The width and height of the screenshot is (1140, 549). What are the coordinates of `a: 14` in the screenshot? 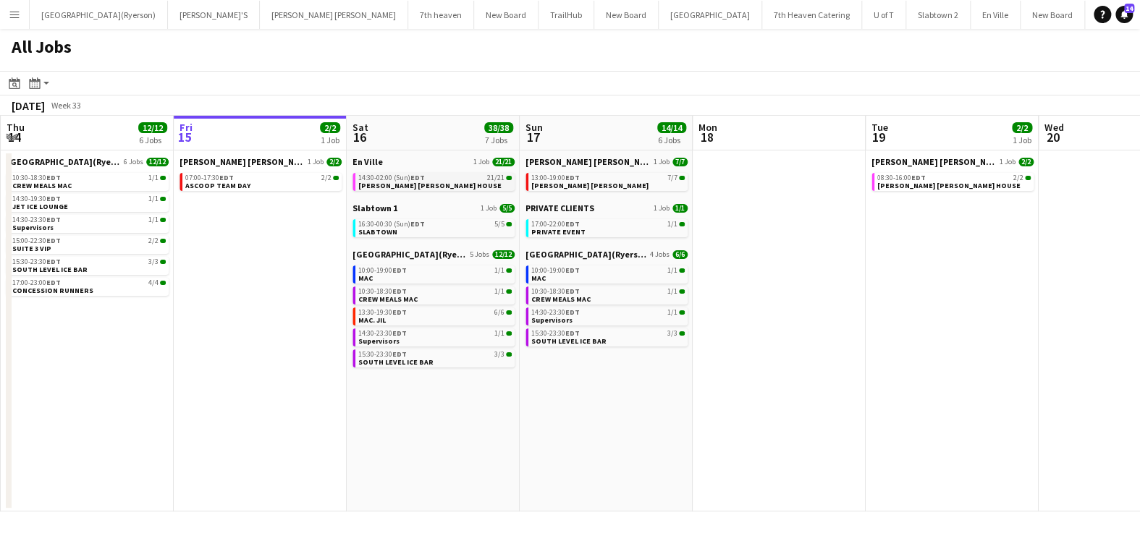 It's located at (1124, 14).